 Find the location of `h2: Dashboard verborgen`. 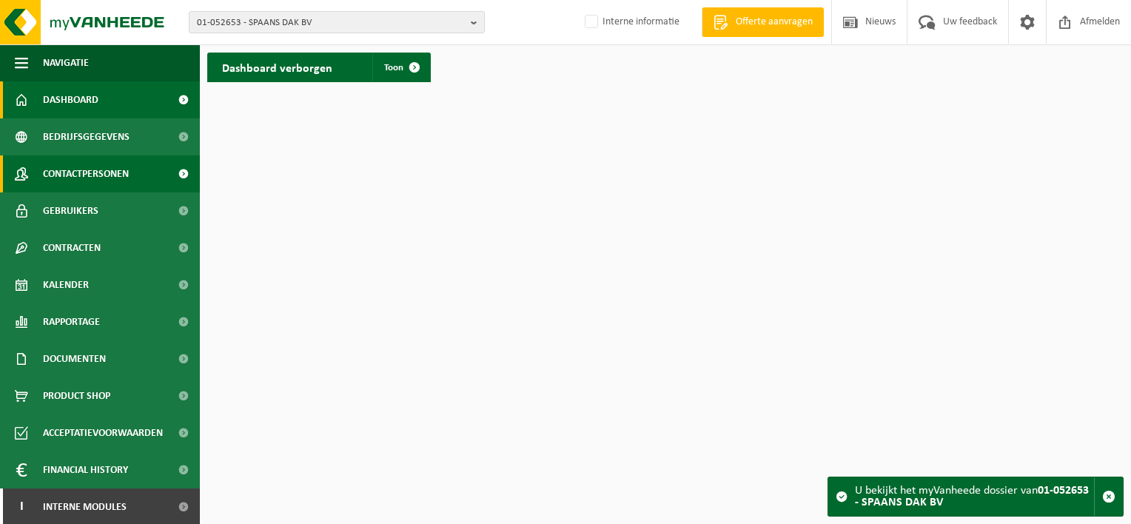

h2: Dashboard verborgen is located at coordinates (277, 67).